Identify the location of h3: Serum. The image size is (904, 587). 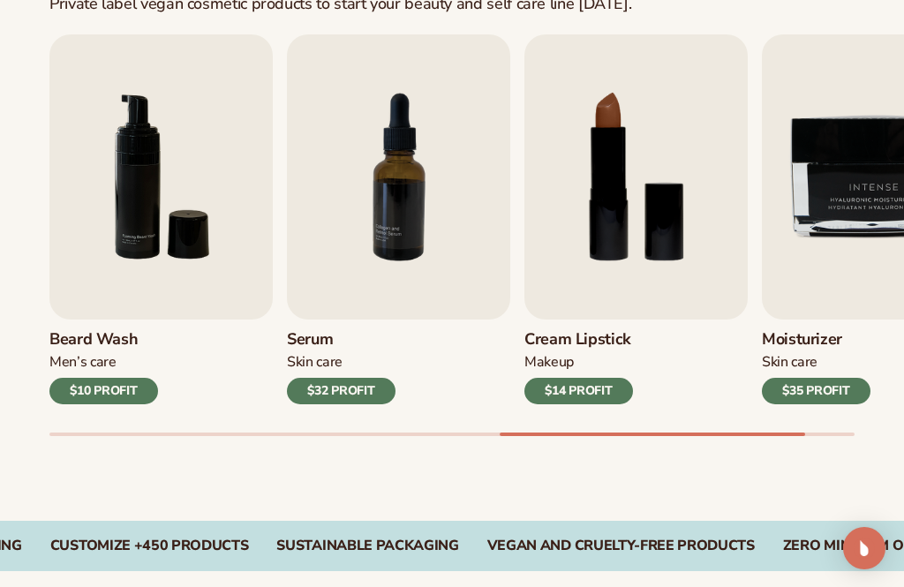
(341, 340).